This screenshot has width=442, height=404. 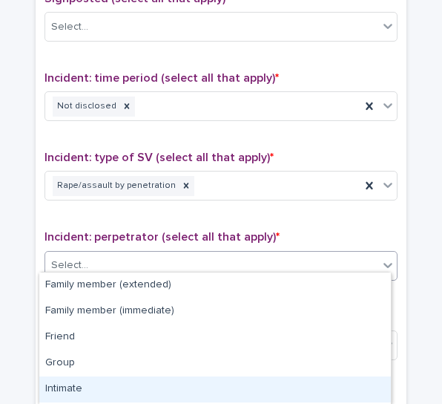 What do you see at coordinates (159, 157) in the screenshot?
I see `span: Incident: type of SV (select all that apply)` at bounding box center [159, 157].